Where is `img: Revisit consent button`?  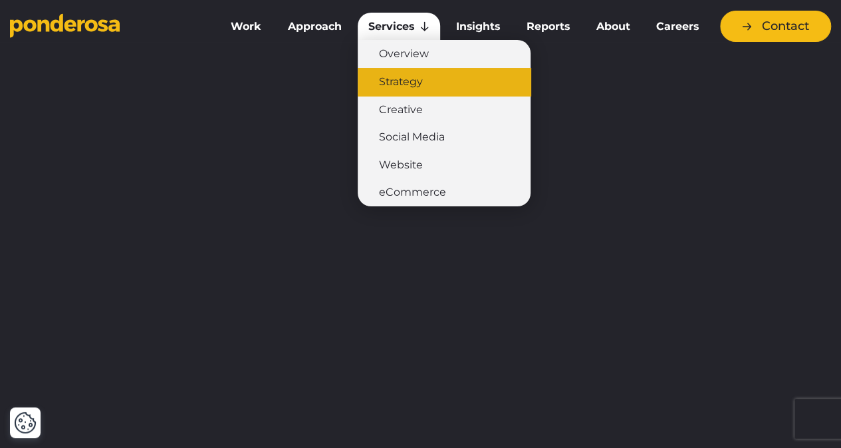 img: Revisit consent button is located at coordinates (25, 422).